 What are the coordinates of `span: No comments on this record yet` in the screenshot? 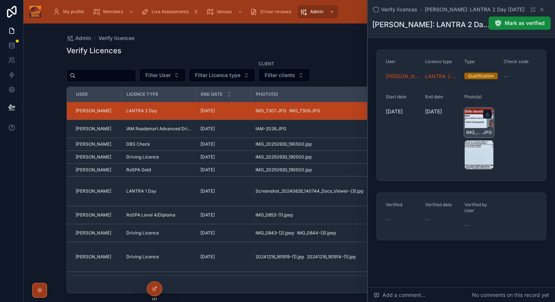 It's located at (510, 295).